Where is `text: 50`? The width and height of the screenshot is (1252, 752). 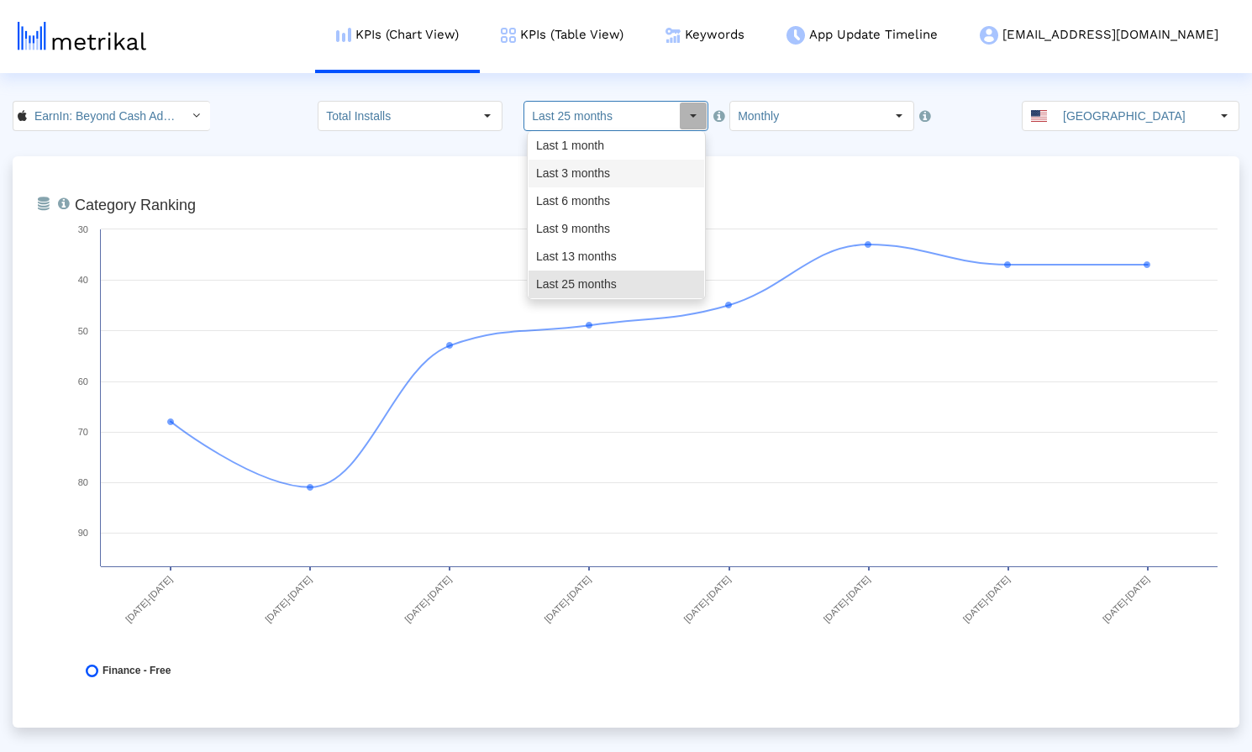
text: 50 is located at coordinates (83, 331).